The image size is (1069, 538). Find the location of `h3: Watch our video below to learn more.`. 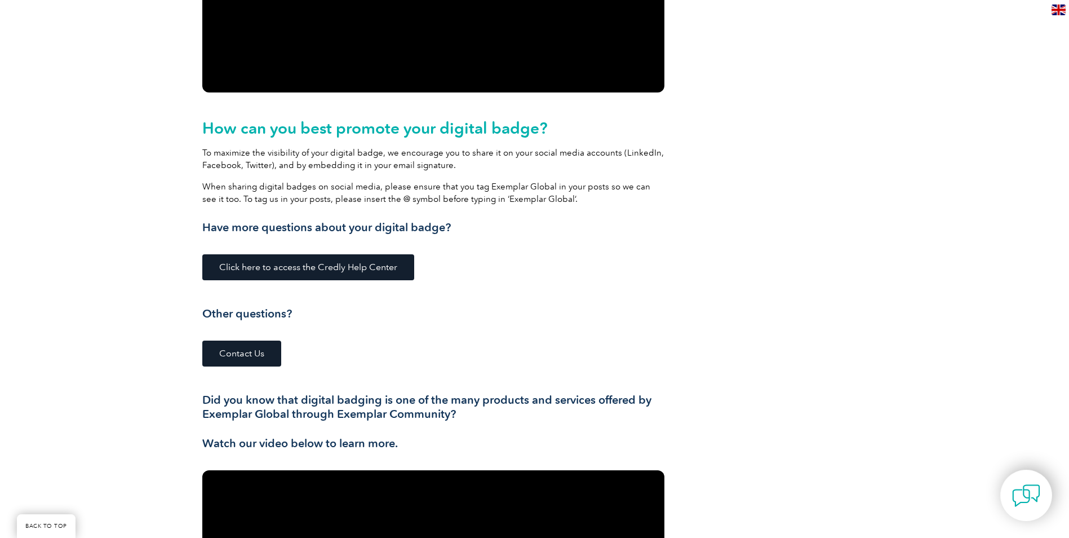

h3: Watch our video below to learn more. is located at coordinates (433, 443).